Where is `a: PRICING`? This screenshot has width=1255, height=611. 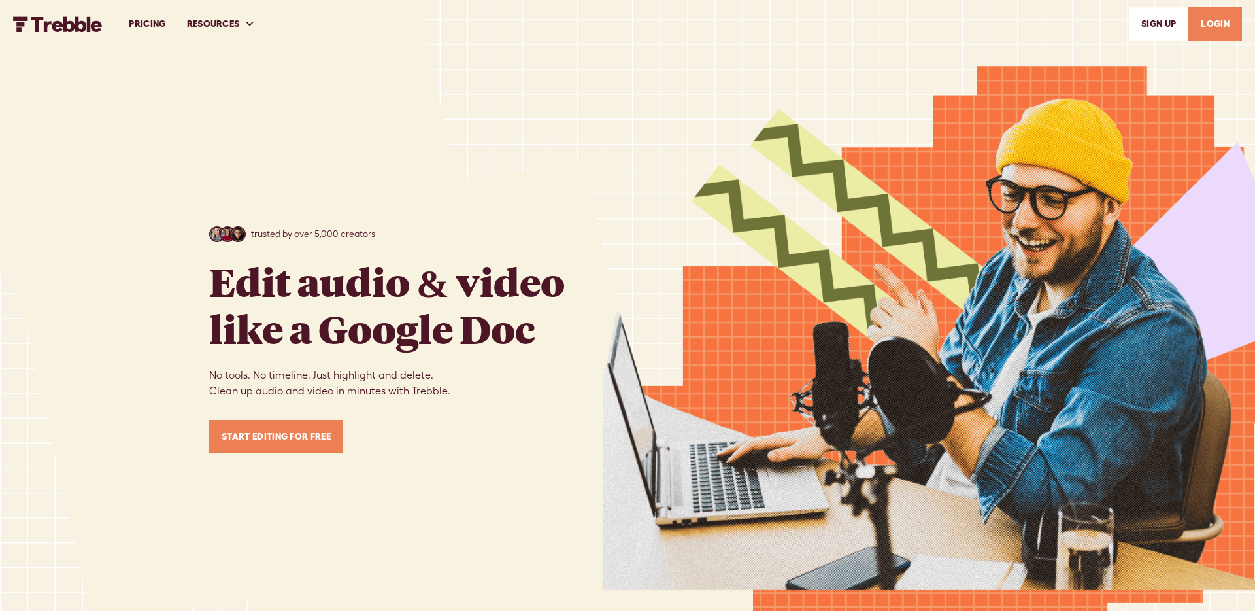
a: PRICING is located at coordinates (147, 24).